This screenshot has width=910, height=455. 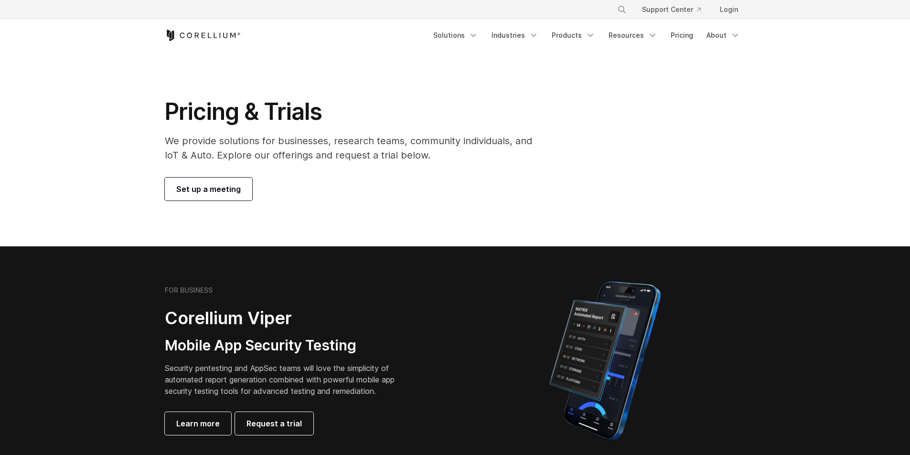 I want to click on p: We provide solutions for businesses, research teams, community individuals, and IoT & Auto. Explo..., so click(x=355, y=148).